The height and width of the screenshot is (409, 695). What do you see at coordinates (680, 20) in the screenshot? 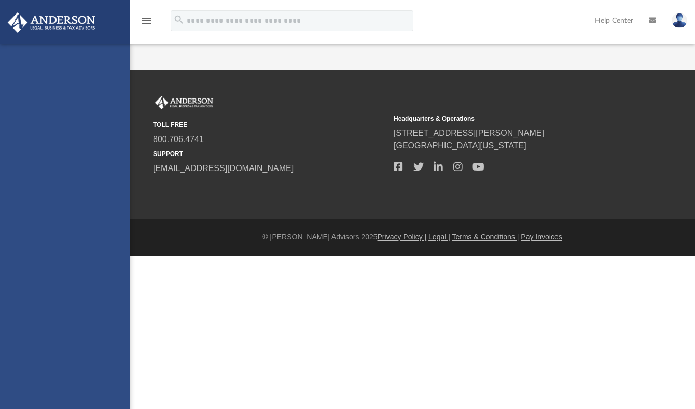
I see `img: User Pic` at bounding box center [680, 20].